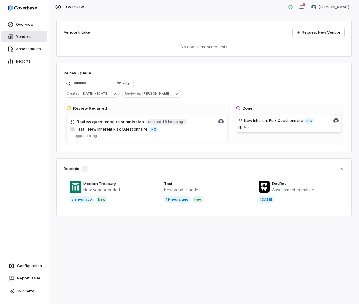 This screenshot has width=359, height=304. Describe the element at coordinates (279, 184) in the screenshot. I see `a: DevRev` at that location.